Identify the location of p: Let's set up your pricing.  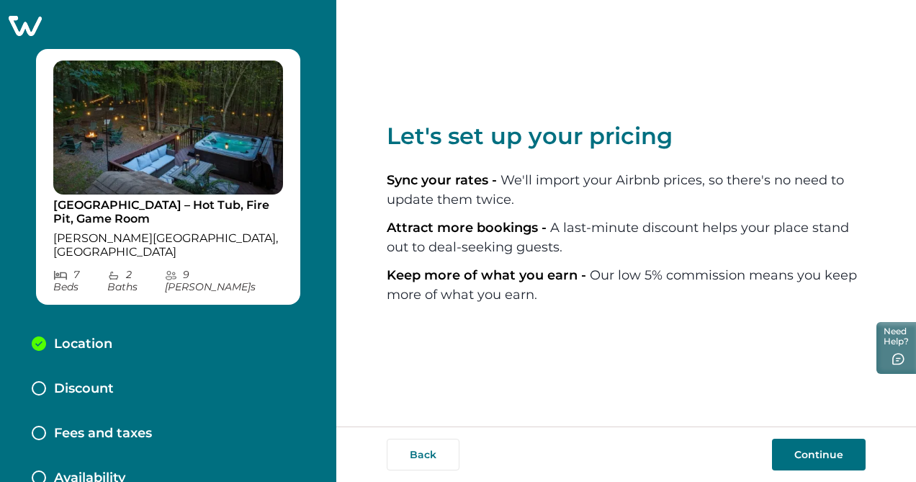
(626, 136).